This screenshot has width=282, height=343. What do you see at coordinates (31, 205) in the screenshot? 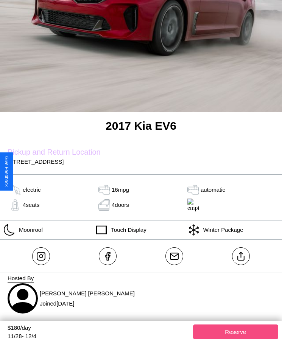
I see `p: 4 seats` at bounding box center [31, 205].